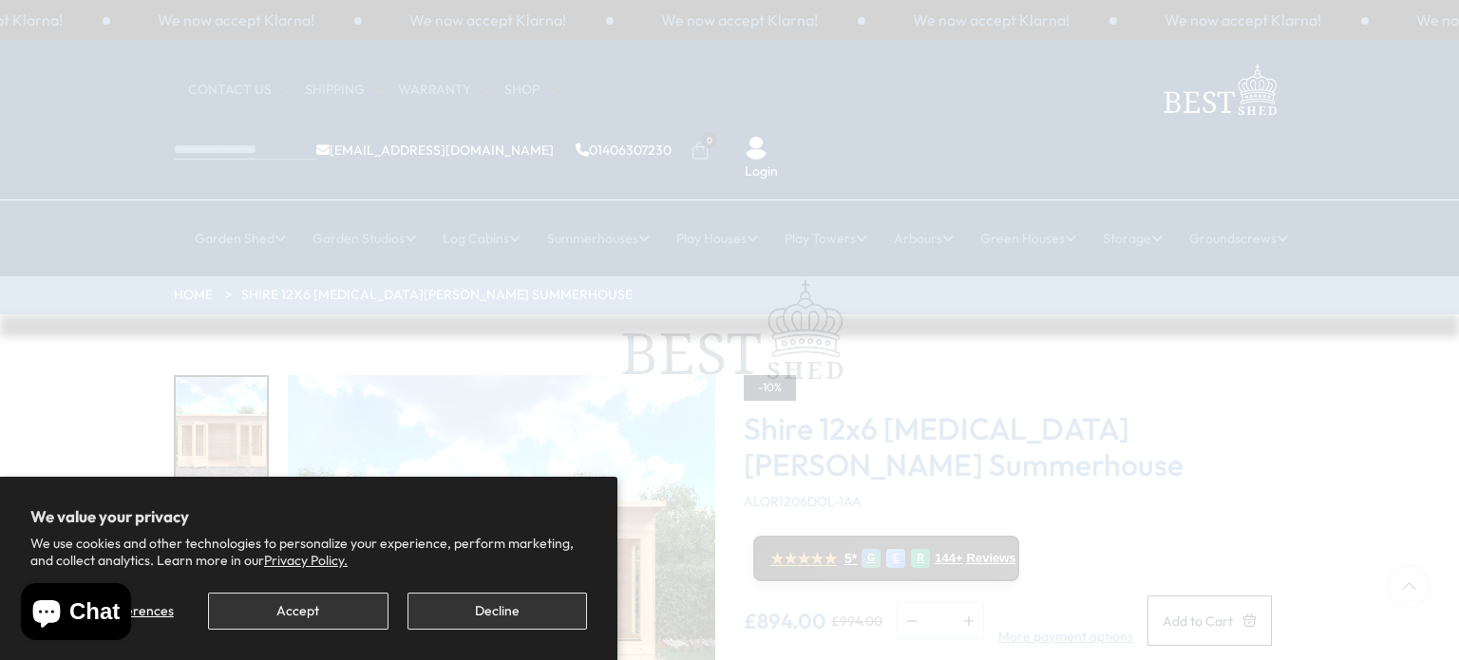 The width and height of the screenshot is (1459, 660). I want to click on button: Accept, so click(297, 611).